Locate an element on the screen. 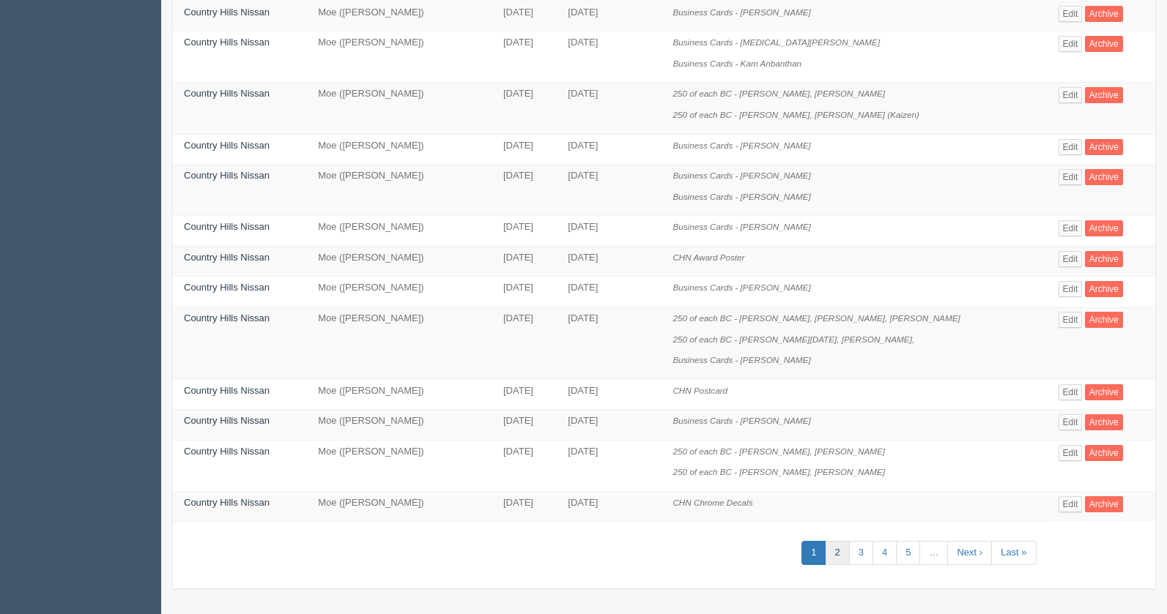 The width and height of the screenshot is (1167, 614). a: 4 is located at coordinates (884, 553).